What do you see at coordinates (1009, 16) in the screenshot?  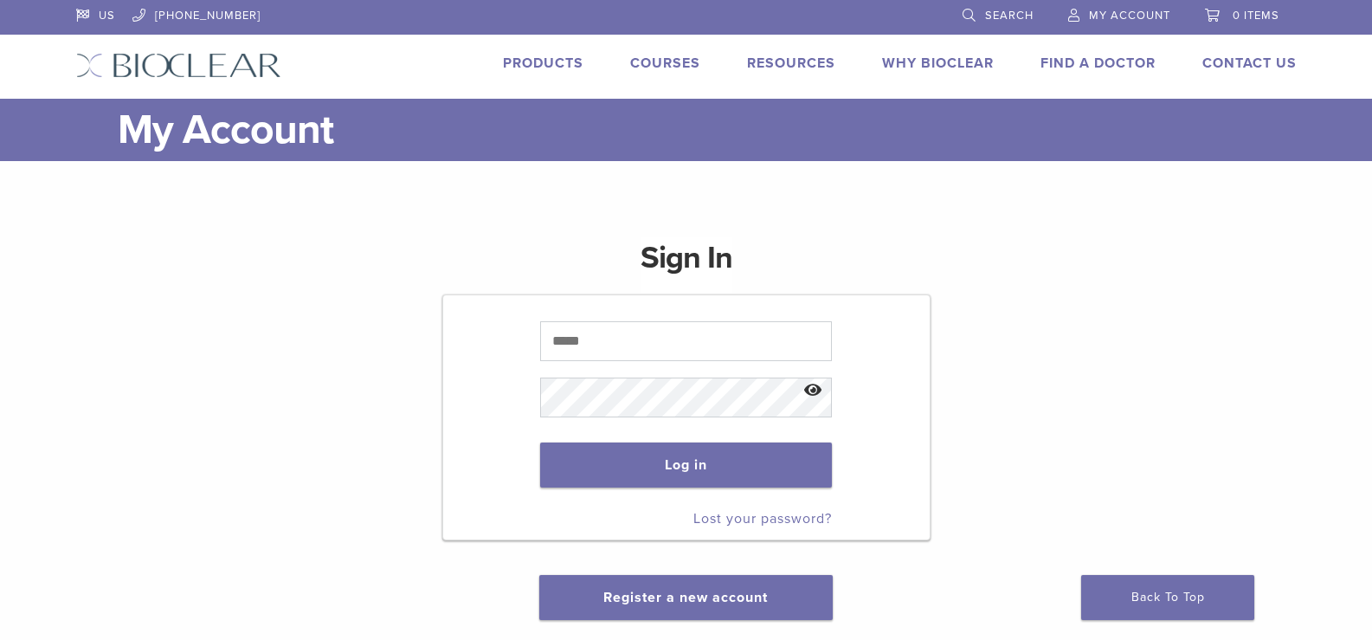 I see `span: Search` at bounding box center [1009, 16].